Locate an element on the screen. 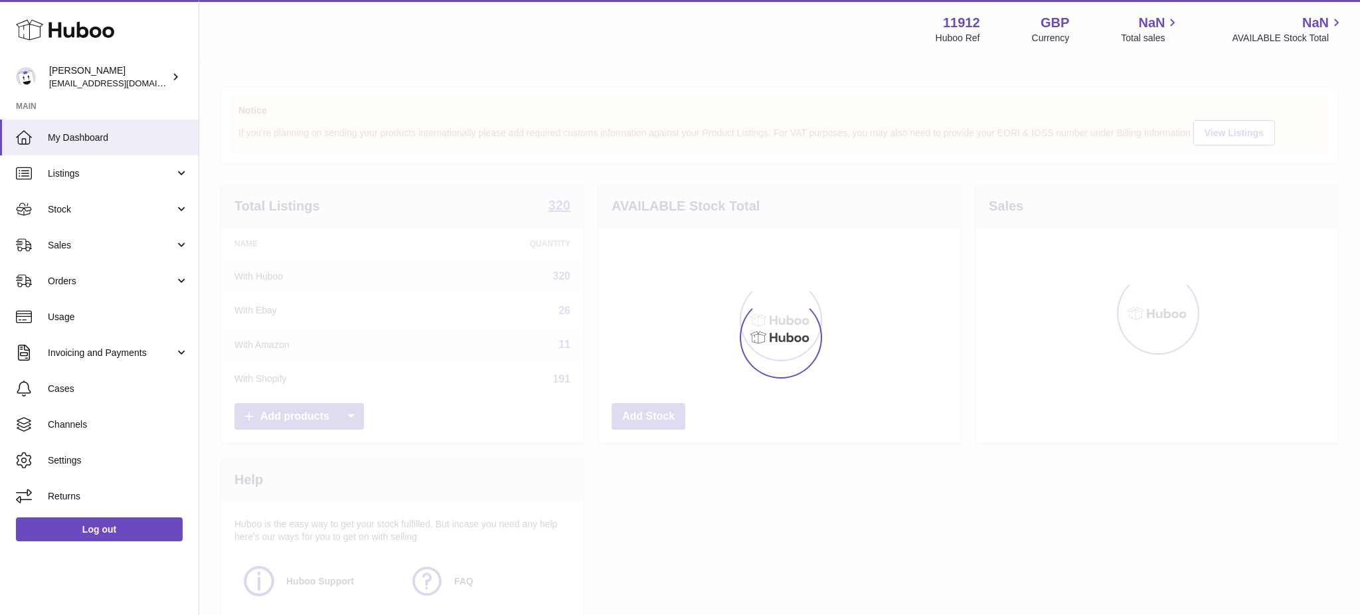  span: Invoicing and Payments is located at coordinates (111, 353).